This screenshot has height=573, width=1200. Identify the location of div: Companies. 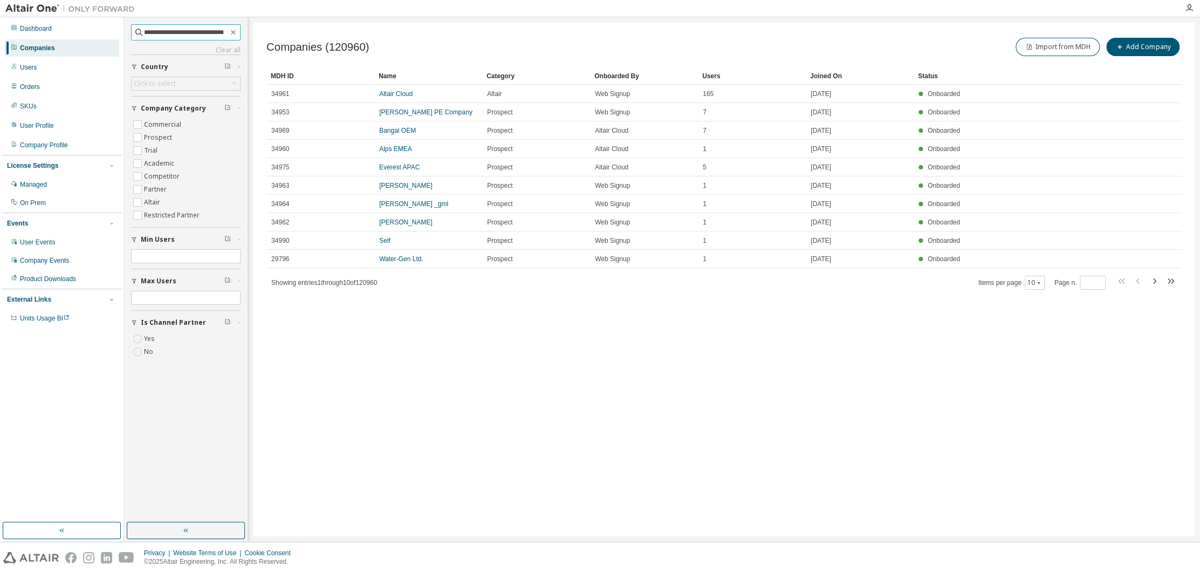
(37, 48).